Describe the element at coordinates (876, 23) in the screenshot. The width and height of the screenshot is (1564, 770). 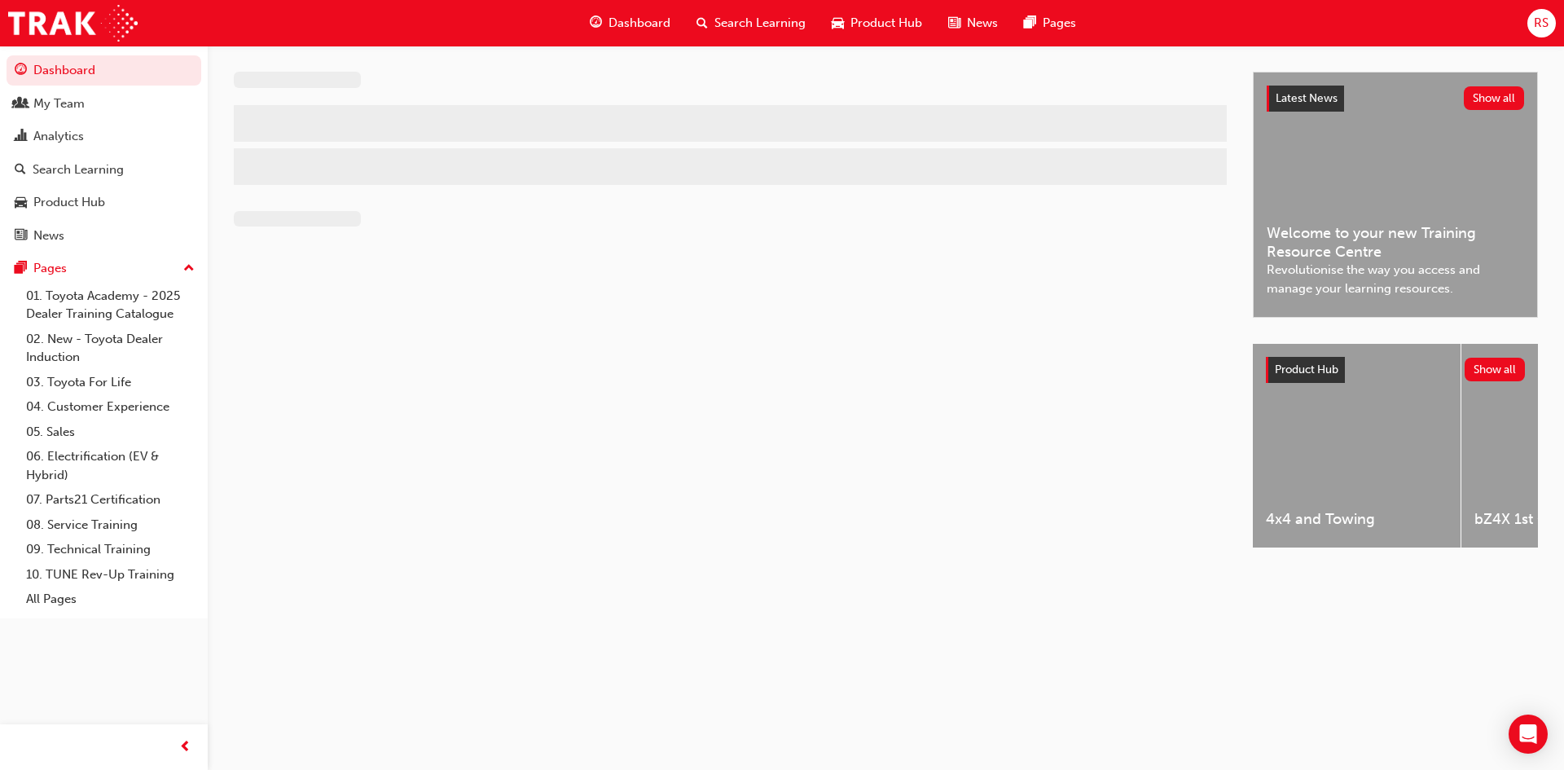
I see `a: car-iconProduct Hub` at that location.